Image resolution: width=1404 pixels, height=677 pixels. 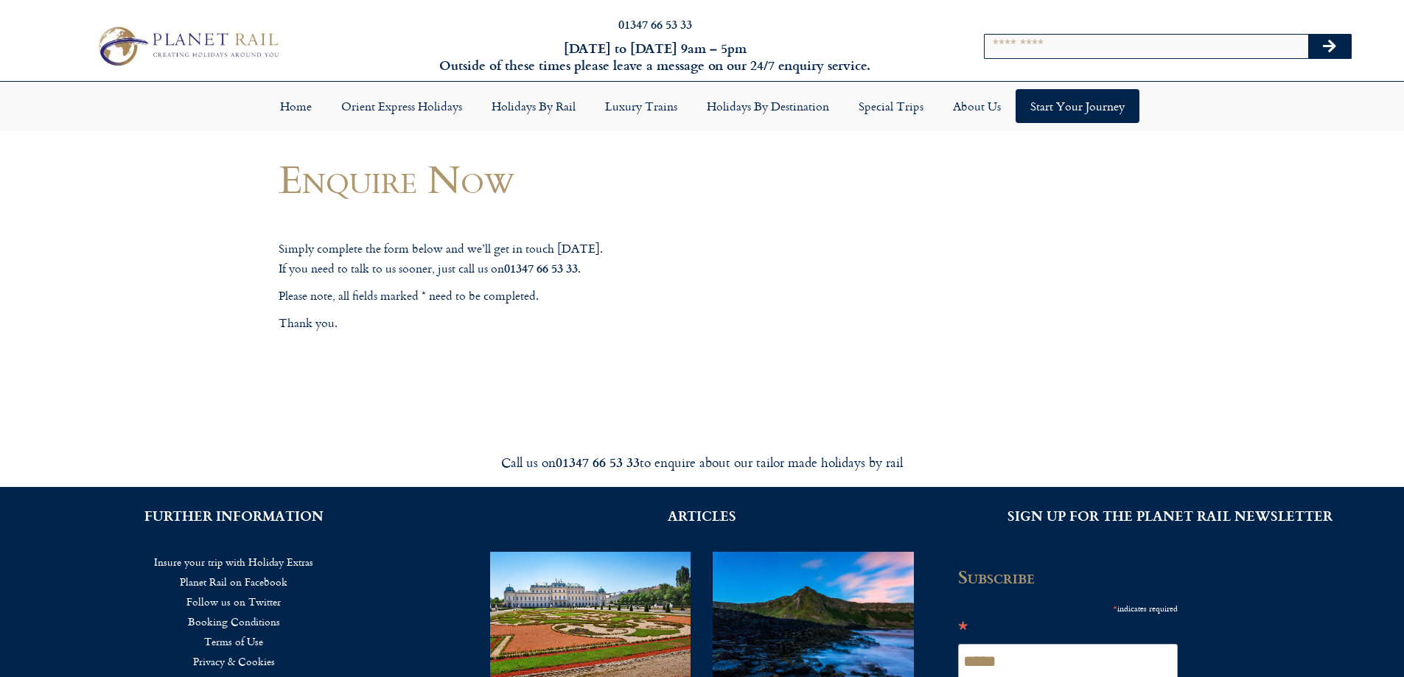 What do you see at coordinates (555, 323) in the screenshot?
I see `p: Thank you.` at bounding box center [555, 323].